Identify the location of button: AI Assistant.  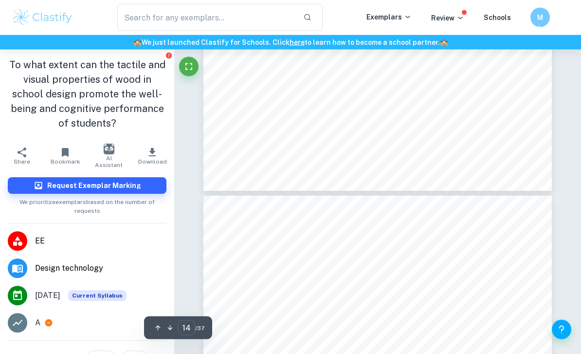
(109, 156).